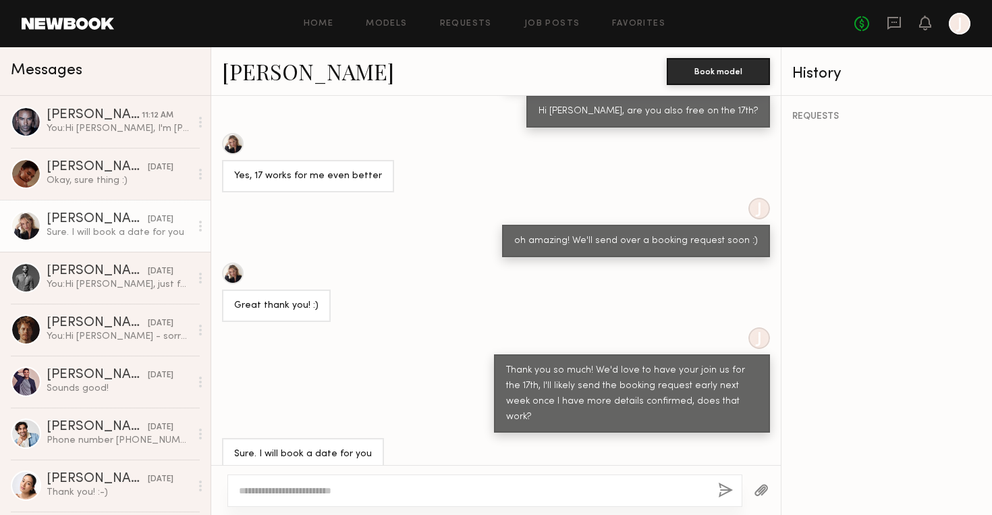  I want to click on div: Thank you! :-), so click(118, 492).